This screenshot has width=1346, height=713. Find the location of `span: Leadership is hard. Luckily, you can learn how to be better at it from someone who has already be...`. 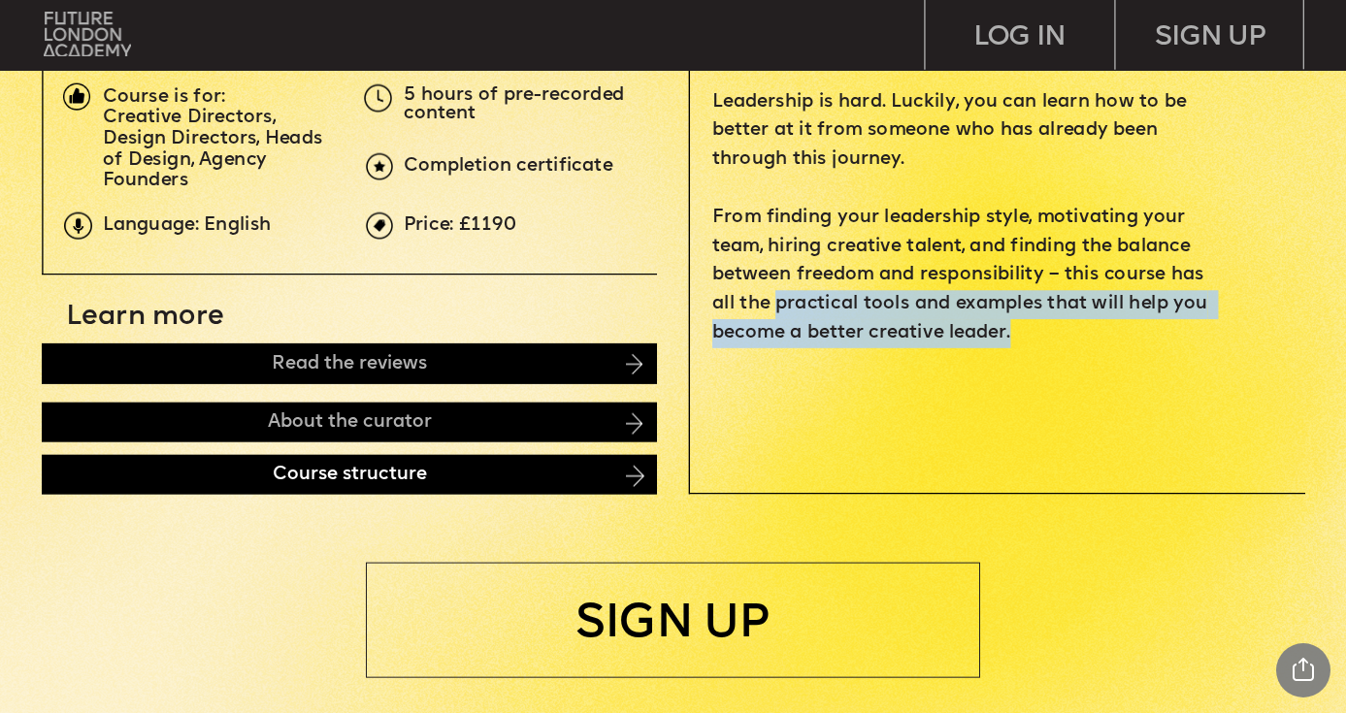

span: Leadership is hard. Luckily, you can learn how to be better at it from someone who has already be... is located at coordinates (963, 217).